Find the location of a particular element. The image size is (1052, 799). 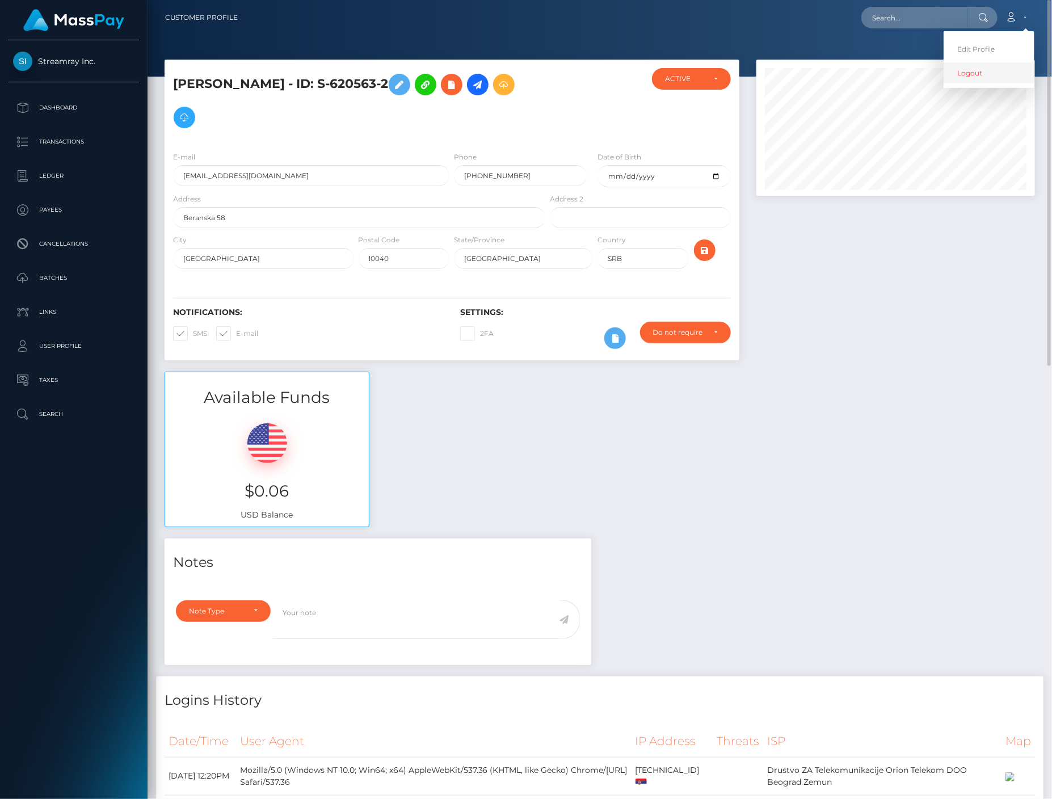

label: State/Province is located at coordinates (479, 240).